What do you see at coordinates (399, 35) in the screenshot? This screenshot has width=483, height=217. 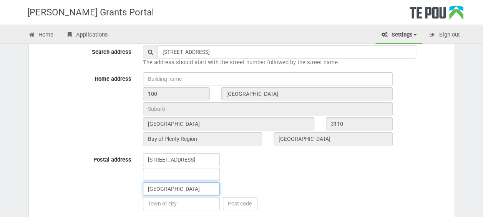 I see `a: Settings` at bounding box center [399, 35].